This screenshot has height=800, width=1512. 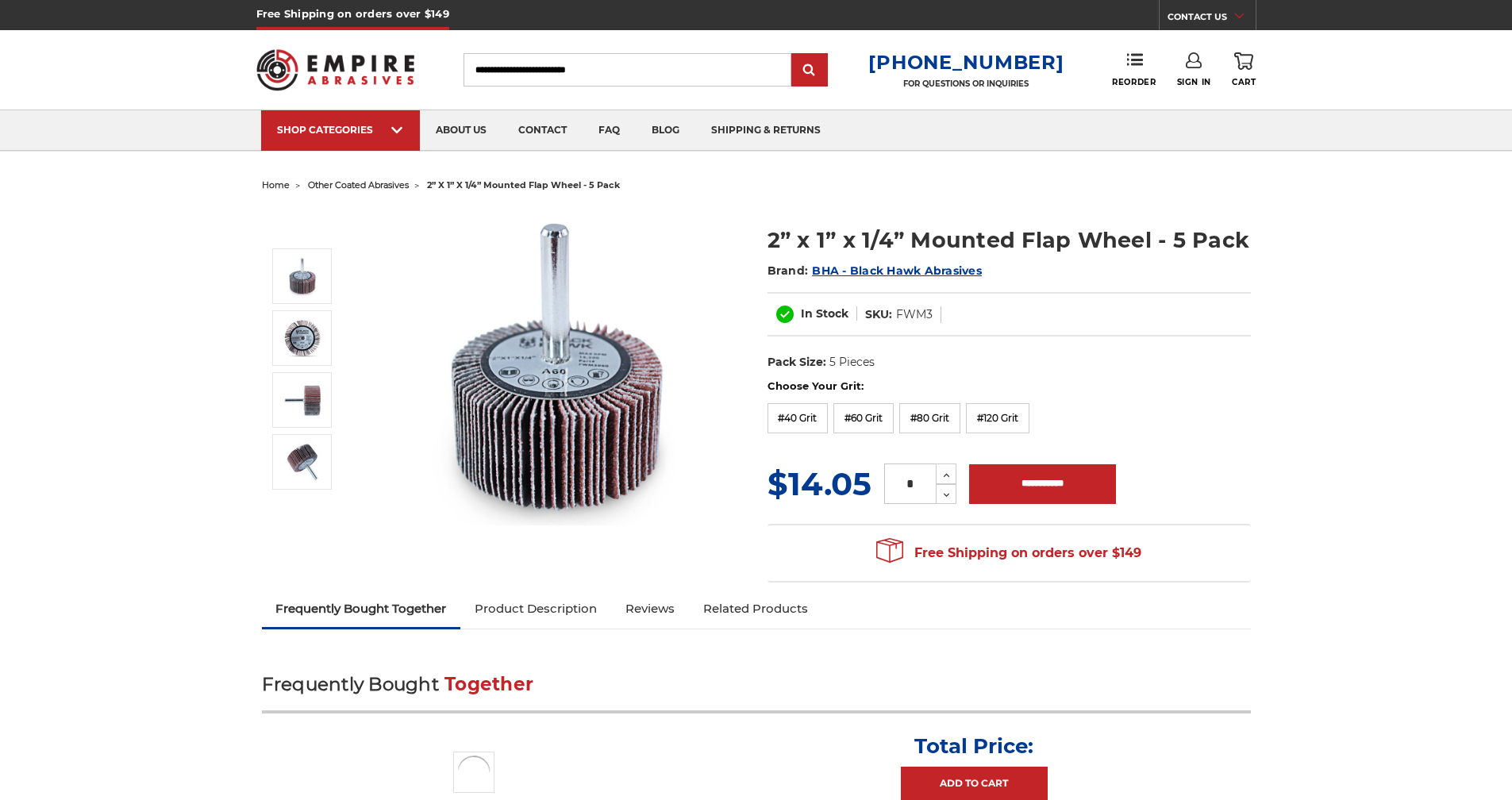 What do you see at coordinates (1009, 240) in the screenshot?
I see `h1: 2” x 1” x 1/4” Mounted Flap Wheel - 5 Pack` at bounding box center [1009, 240].